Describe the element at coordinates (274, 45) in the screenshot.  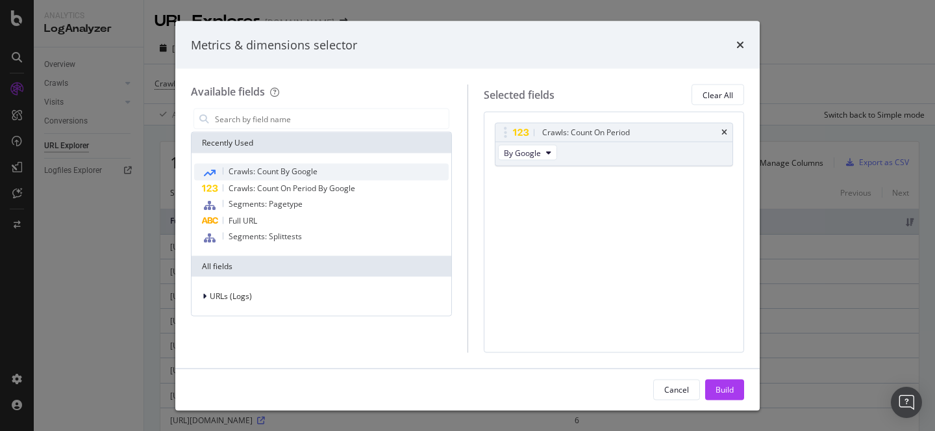
I see `div: Metrics & dimensions selector` at that location.